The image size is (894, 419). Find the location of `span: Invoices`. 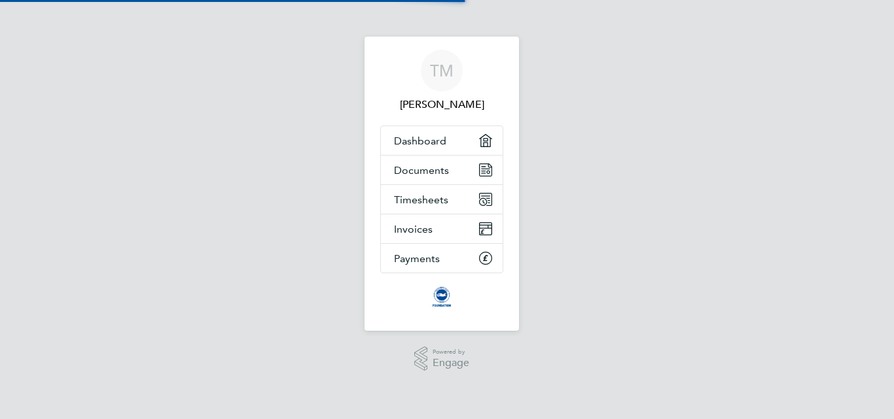

span: Invoices is located at coordinates (413, 229).